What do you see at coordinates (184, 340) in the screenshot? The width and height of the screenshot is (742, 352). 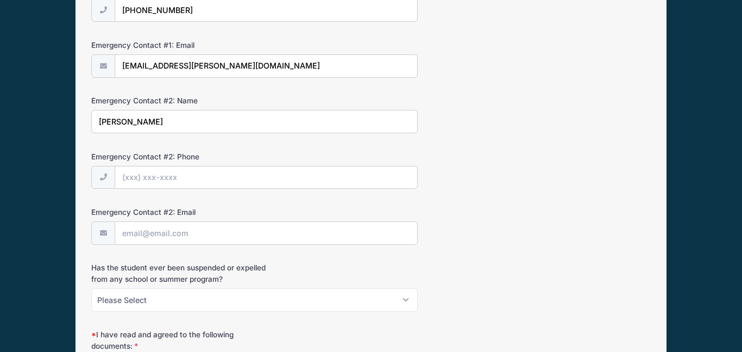 I see `label: I have read and agreed to the following documents:` at bounding box center [184, 340].